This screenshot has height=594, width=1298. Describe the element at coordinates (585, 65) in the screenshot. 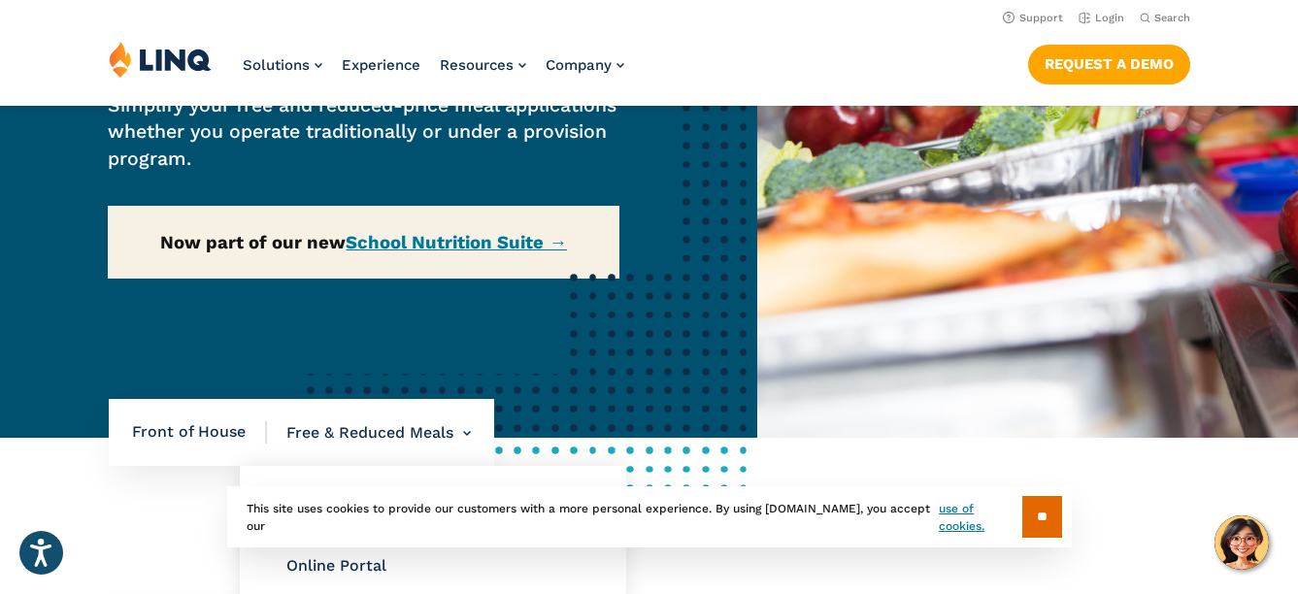

I see `a: Company` at that location.